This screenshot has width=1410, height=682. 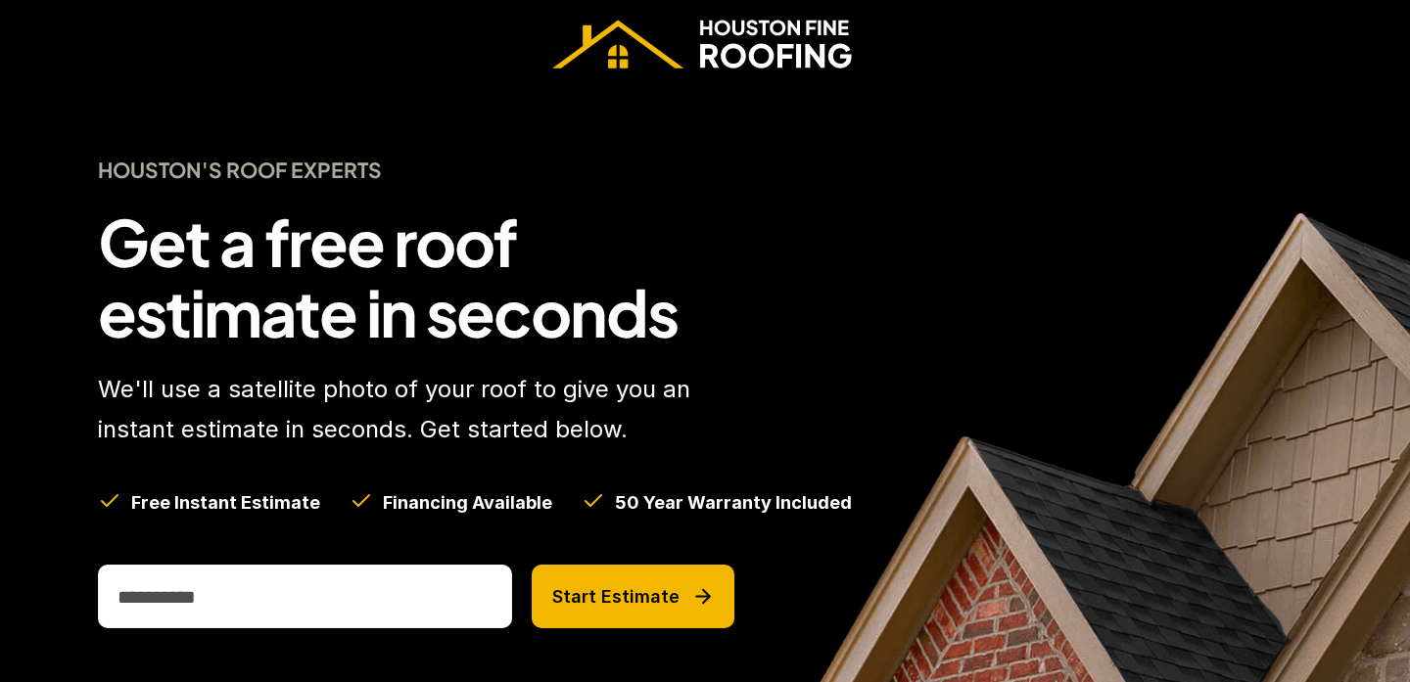 I want to click on h5: Free Instant Estimate, so click(x=225, y=502).